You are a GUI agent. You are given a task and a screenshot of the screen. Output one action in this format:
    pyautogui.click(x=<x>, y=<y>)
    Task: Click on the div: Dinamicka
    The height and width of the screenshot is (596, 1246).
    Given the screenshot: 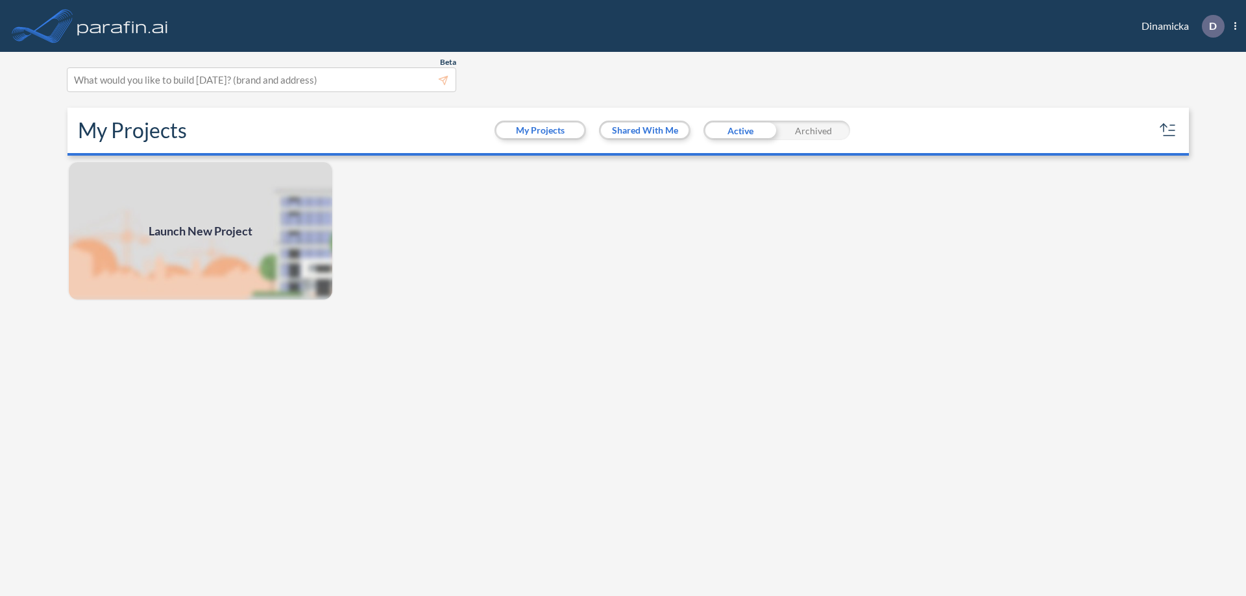 What is the action you would take?
    pyautogui.click(x=1179, y=26)
    